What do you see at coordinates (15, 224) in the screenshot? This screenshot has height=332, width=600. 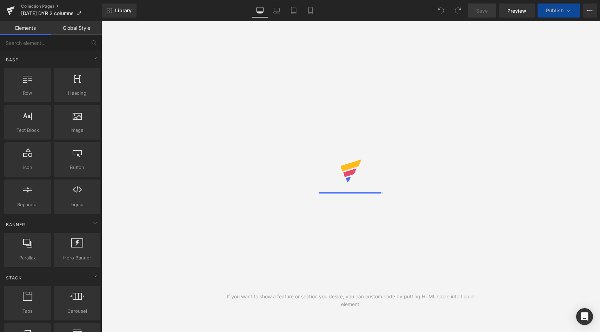 I see `span: Banner` at bounding box center [15, 224].